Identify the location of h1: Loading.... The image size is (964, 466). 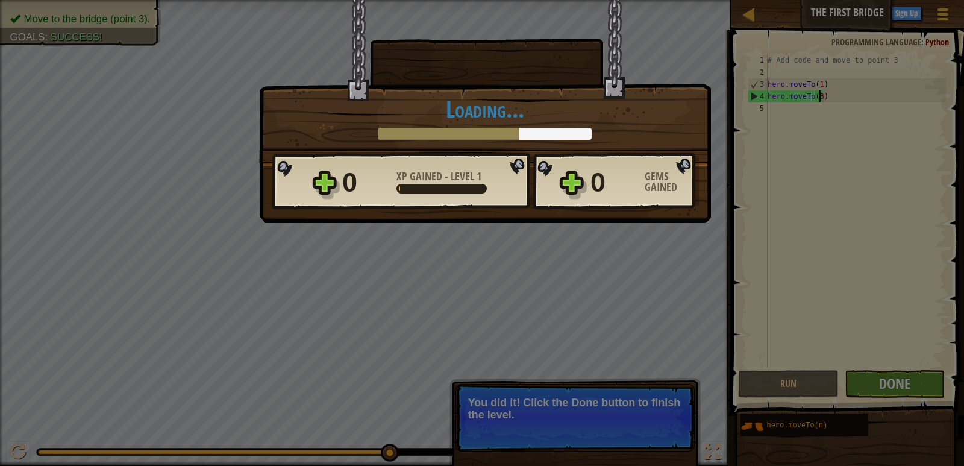
(485, 109).